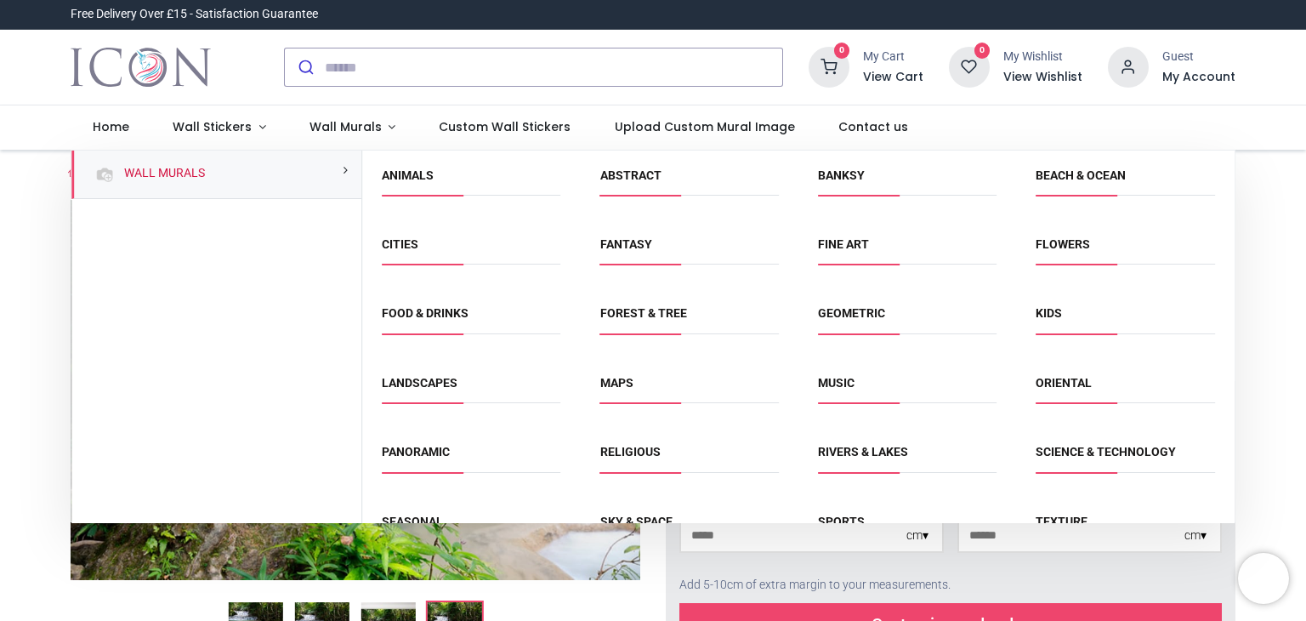  What do you see at coordinates (907, 389) in the screenshot?
I see `span: Music` at bounding box center [907, 389].